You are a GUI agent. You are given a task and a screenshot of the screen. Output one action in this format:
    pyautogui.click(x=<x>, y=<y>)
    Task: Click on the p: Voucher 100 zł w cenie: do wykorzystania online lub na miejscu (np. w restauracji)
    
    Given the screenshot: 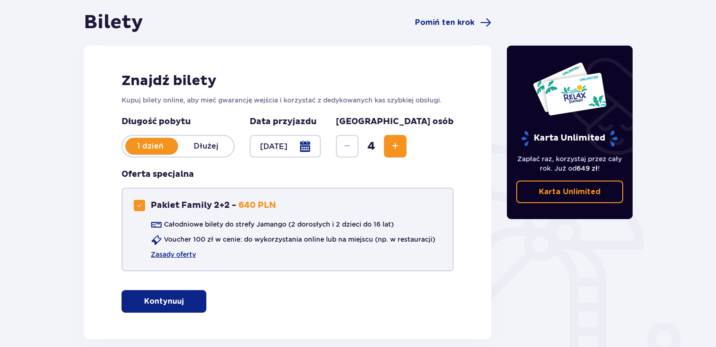 What is the action you would take?
    pyautogui.click(x=299, y=240)
    